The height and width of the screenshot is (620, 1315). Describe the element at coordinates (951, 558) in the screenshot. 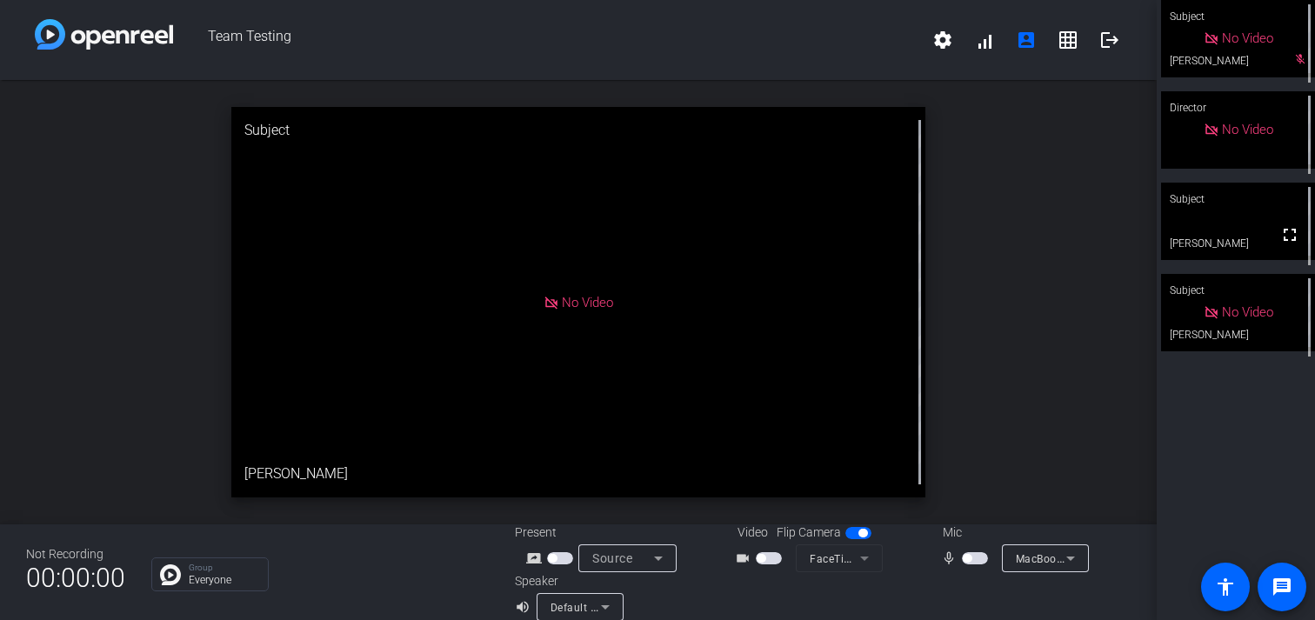

I see `mat-icon: mic_none` at that location.